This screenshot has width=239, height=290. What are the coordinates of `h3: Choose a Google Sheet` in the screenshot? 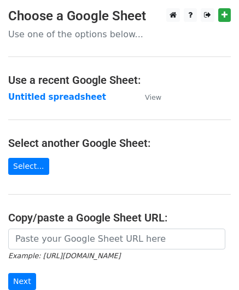 It's located at (119, 16).